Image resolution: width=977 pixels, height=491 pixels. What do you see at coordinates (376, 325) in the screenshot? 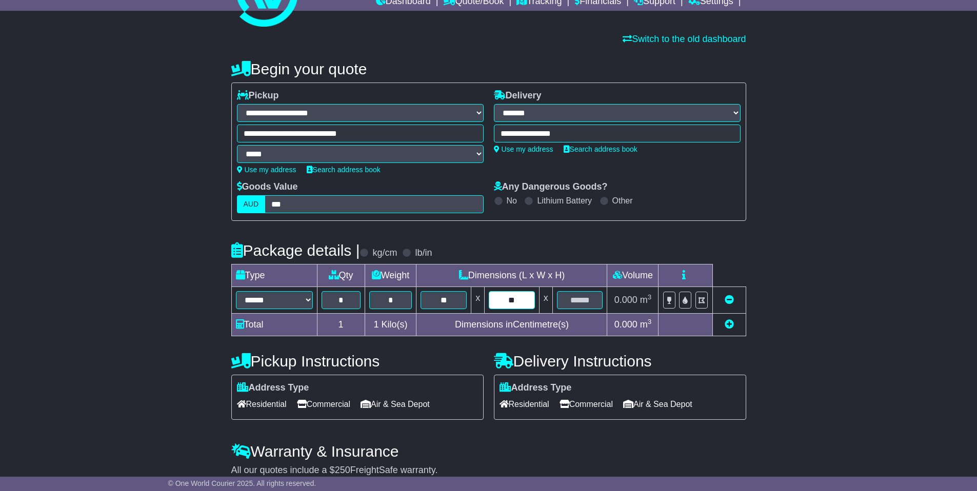
I see `span: 1` at bounding box center [376, 325].